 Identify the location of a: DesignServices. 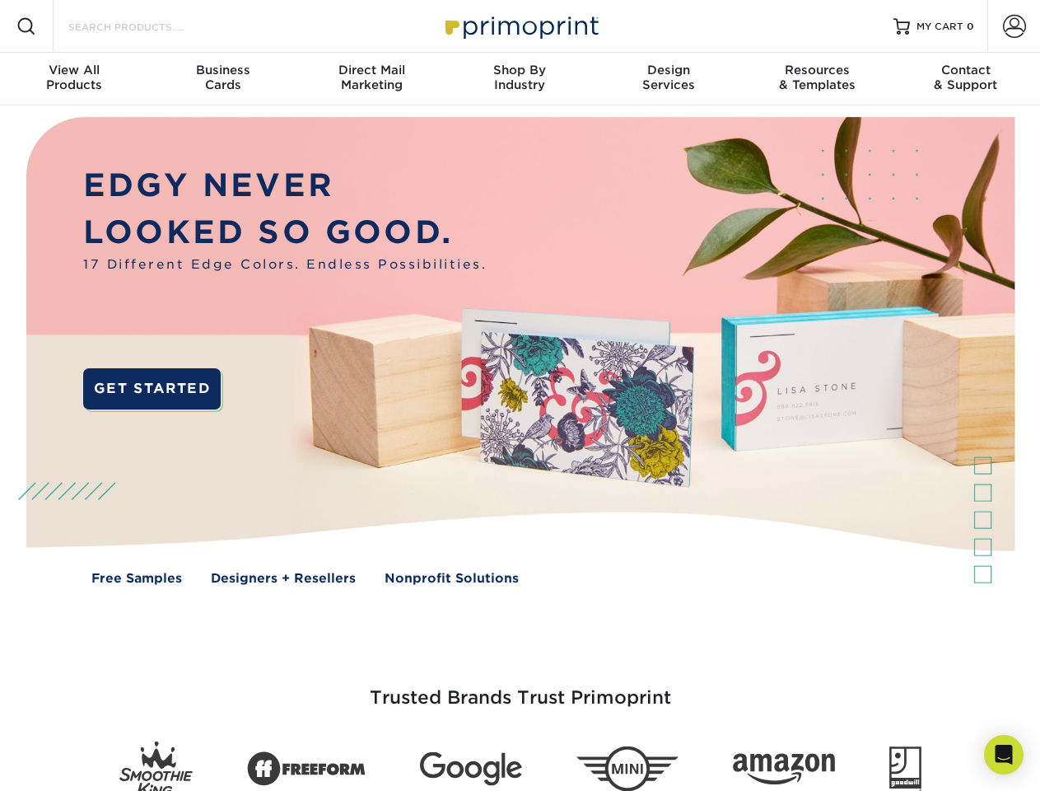
(669, 79).